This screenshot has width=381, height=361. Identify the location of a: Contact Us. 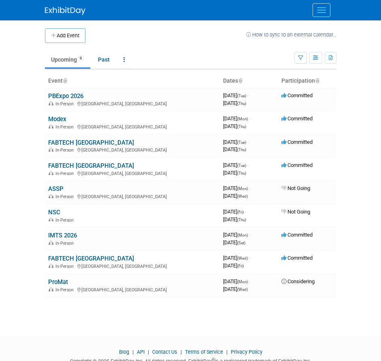
(165, 352).